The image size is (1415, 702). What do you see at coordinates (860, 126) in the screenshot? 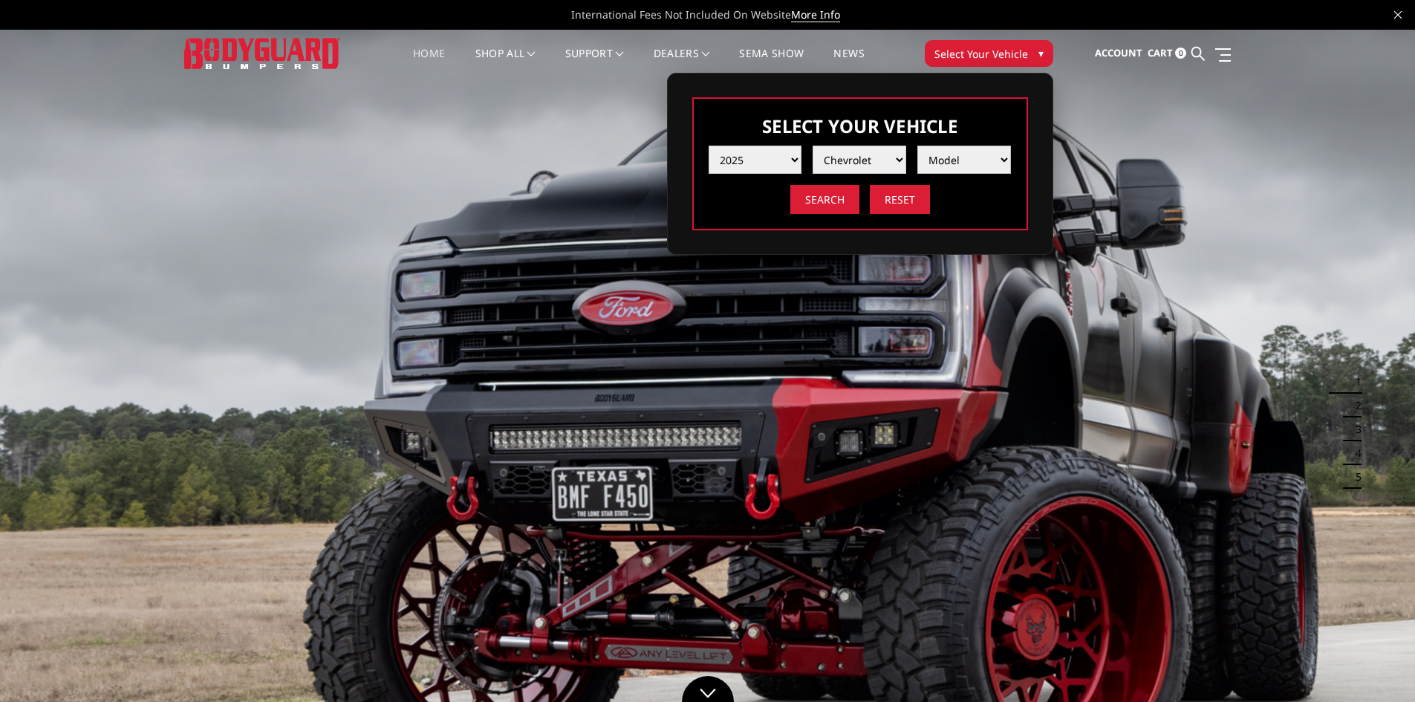
I see `h3: Select Your Vehicle` at bounding box center [860, 126].